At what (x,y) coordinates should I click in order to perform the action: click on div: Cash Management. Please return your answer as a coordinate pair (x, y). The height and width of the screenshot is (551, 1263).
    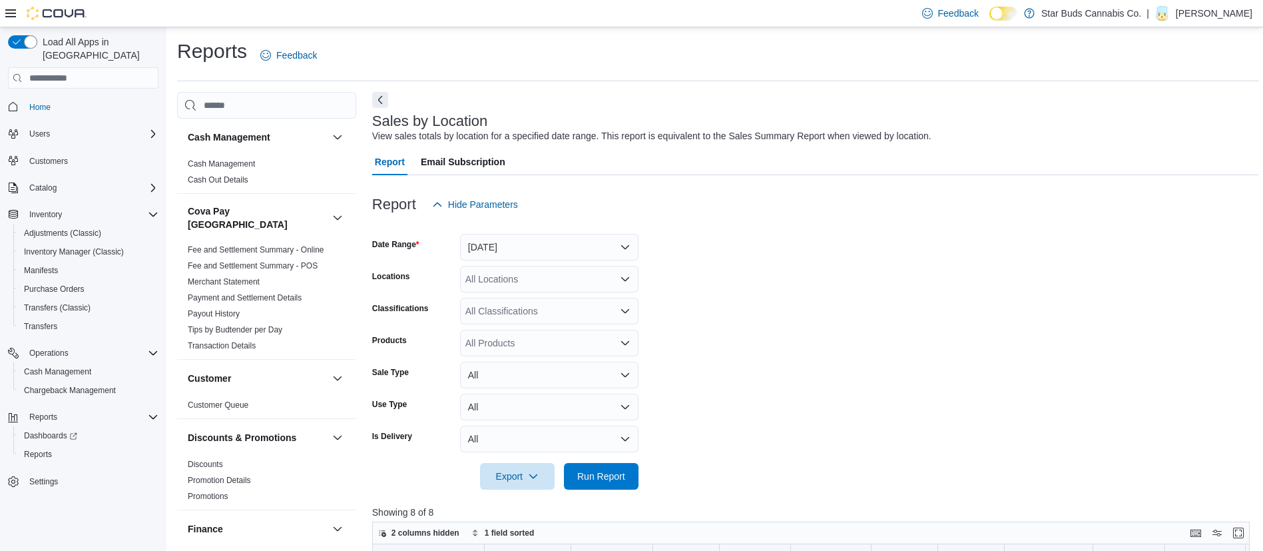
    Looking at the image, I should click on (266, 174).